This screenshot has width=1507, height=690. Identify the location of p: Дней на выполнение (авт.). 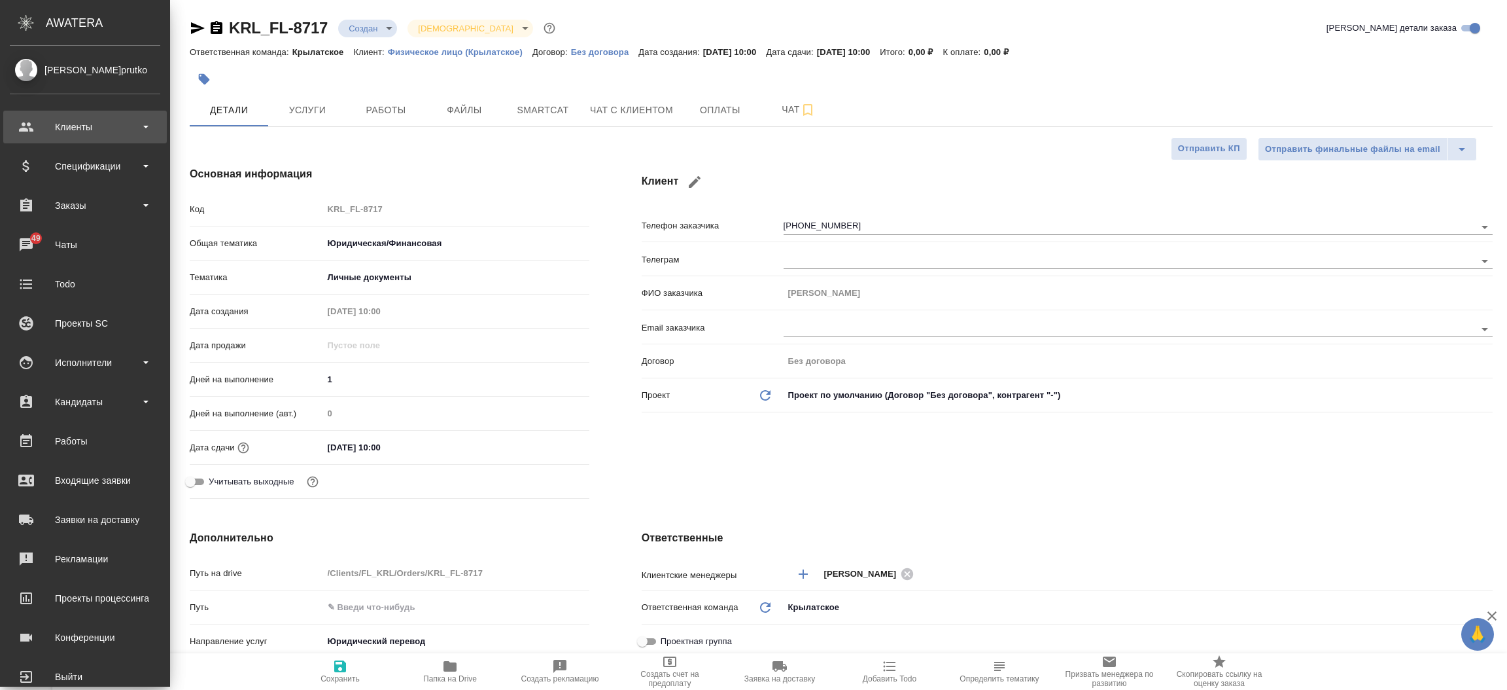
(256, 414).